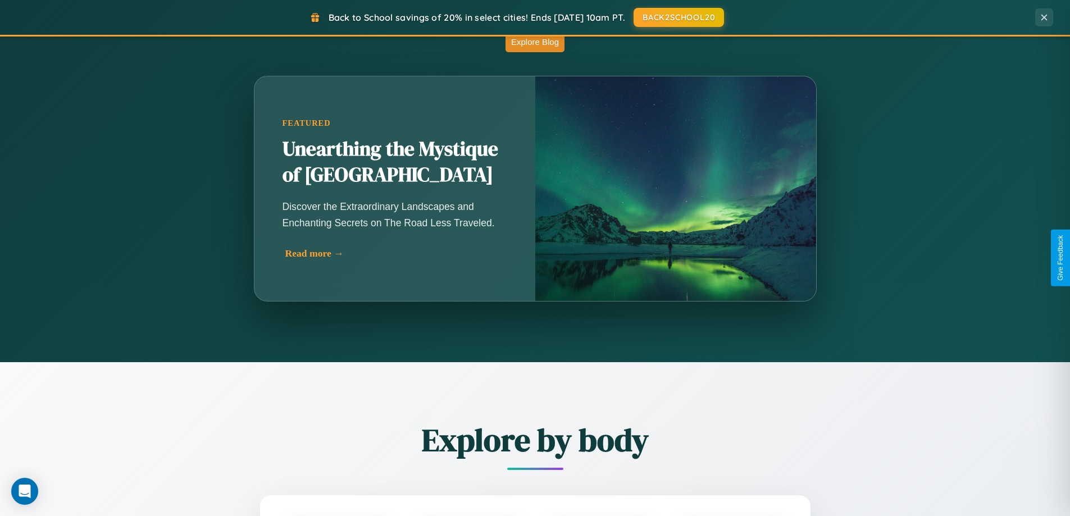 This screenshot has width=1070, height=516. What do you see at coordinates (395, 123) in the screenshot?
I see `div: Featured` at bounding box center [395, 123].